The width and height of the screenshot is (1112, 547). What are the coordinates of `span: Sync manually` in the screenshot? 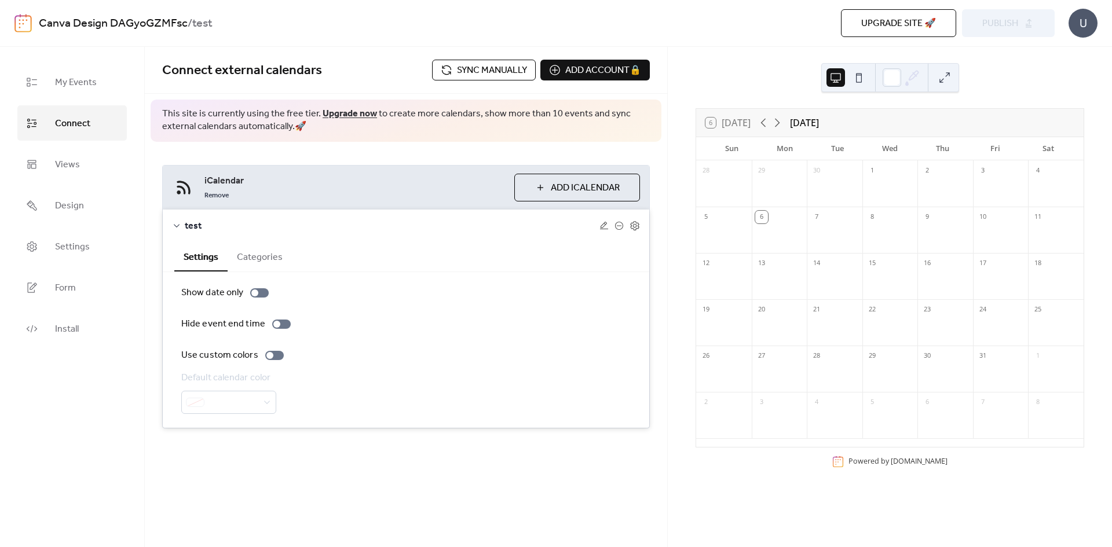 It's located at (492, 71).